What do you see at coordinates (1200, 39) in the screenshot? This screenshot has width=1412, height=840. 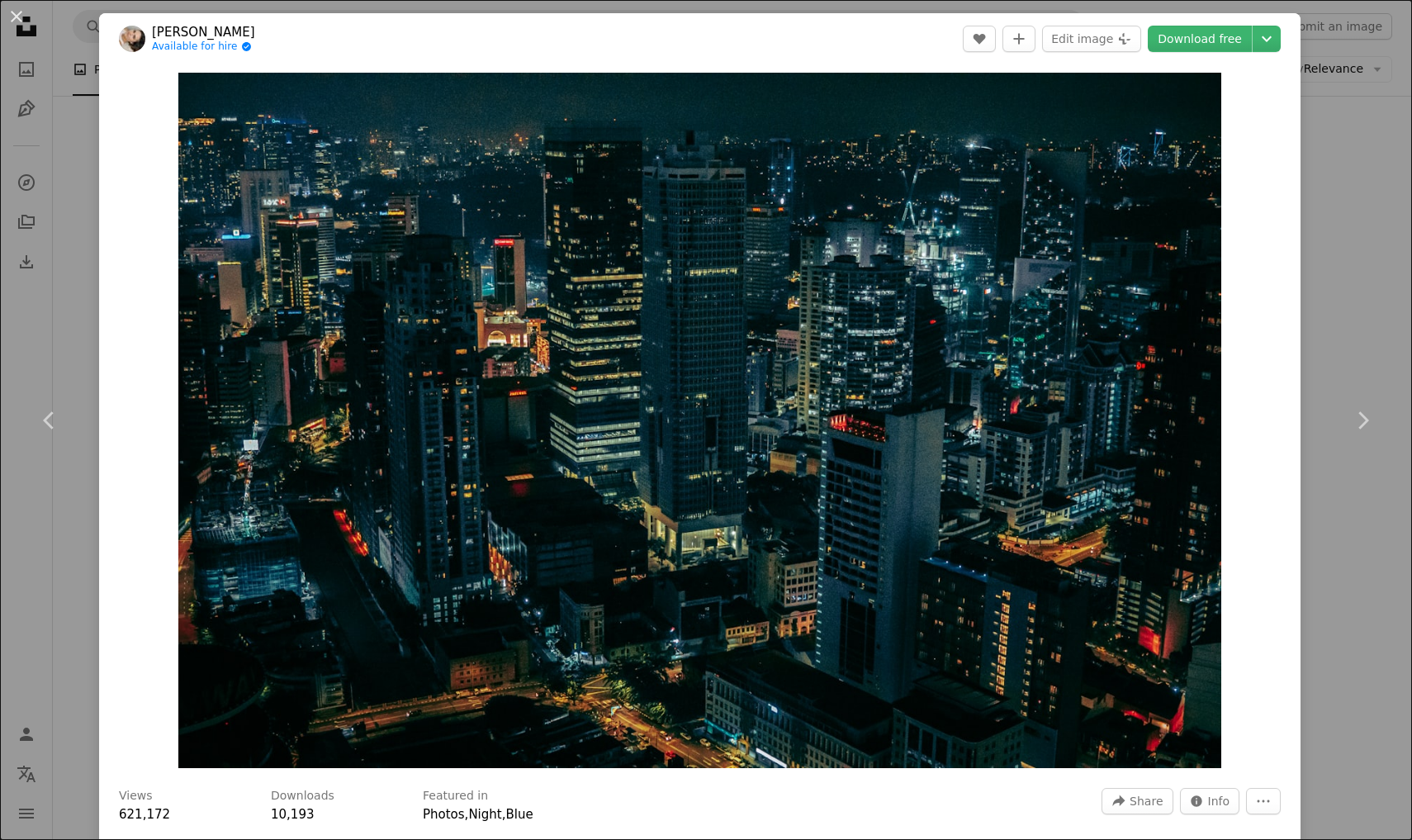 I see `a: Download free` at bounding box center [1200, 39].